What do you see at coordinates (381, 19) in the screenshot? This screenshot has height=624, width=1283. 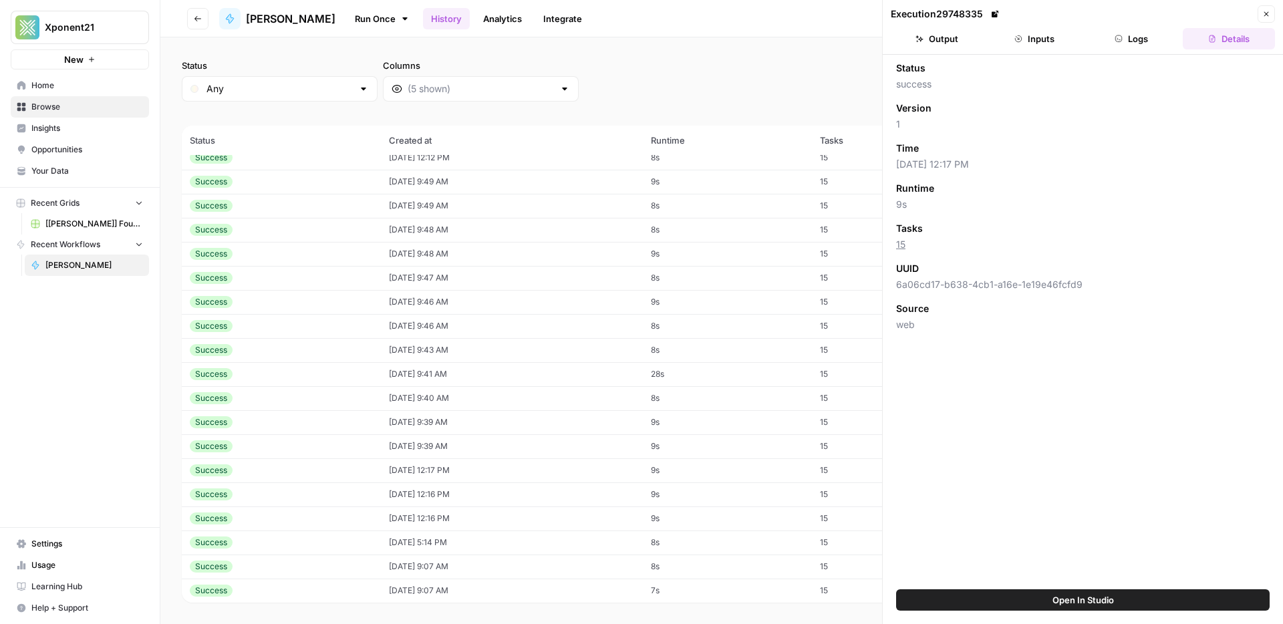 I see `a: Run Once` at bounding box center [381, 19].